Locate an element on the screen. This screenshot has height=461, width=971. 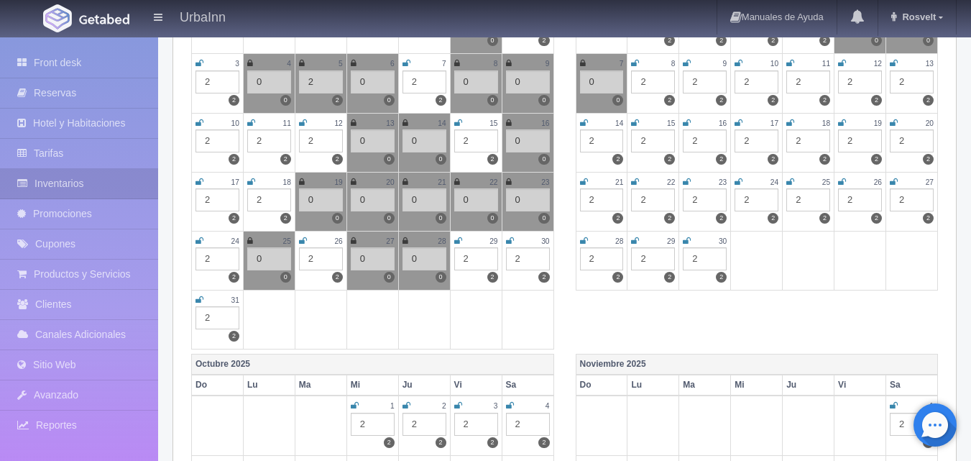
small: 5 is located at coordinates (341, 63).